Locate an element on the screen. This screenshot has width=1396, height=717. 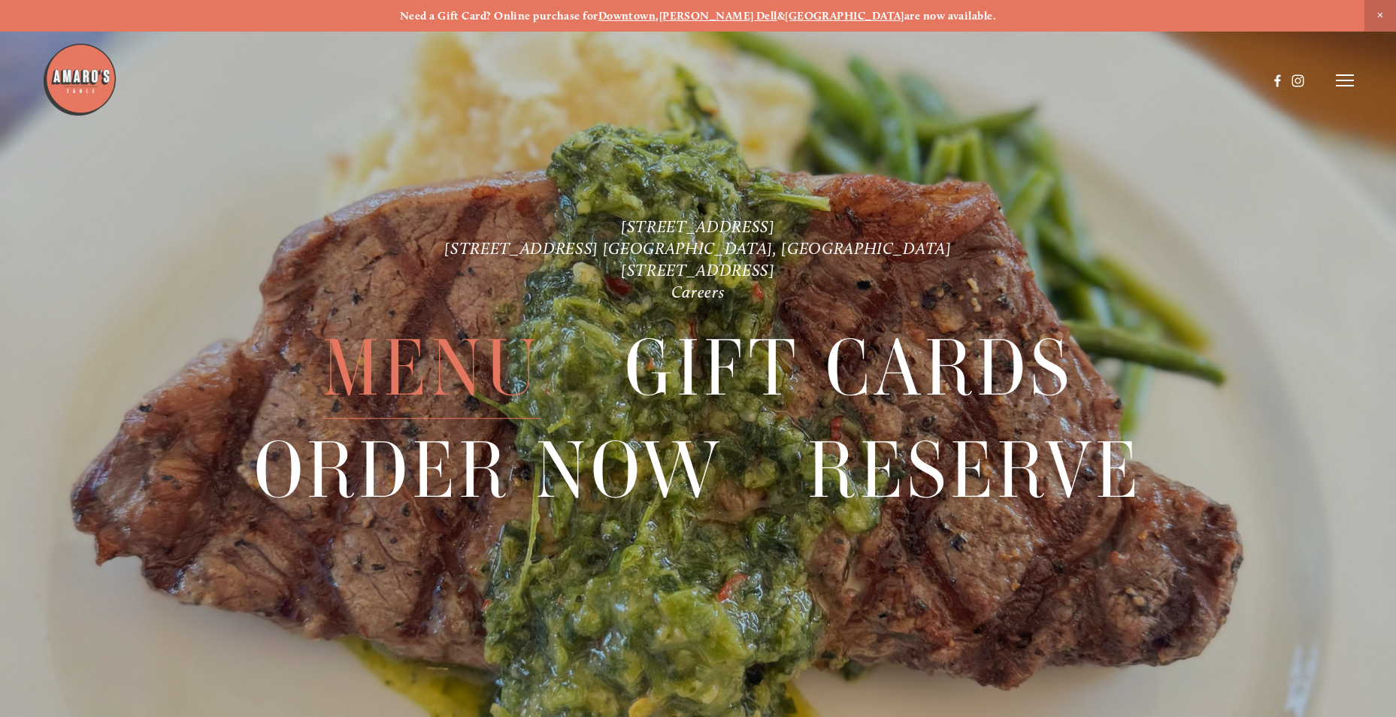
strong: Downtown is located at coordinates (627, 16).